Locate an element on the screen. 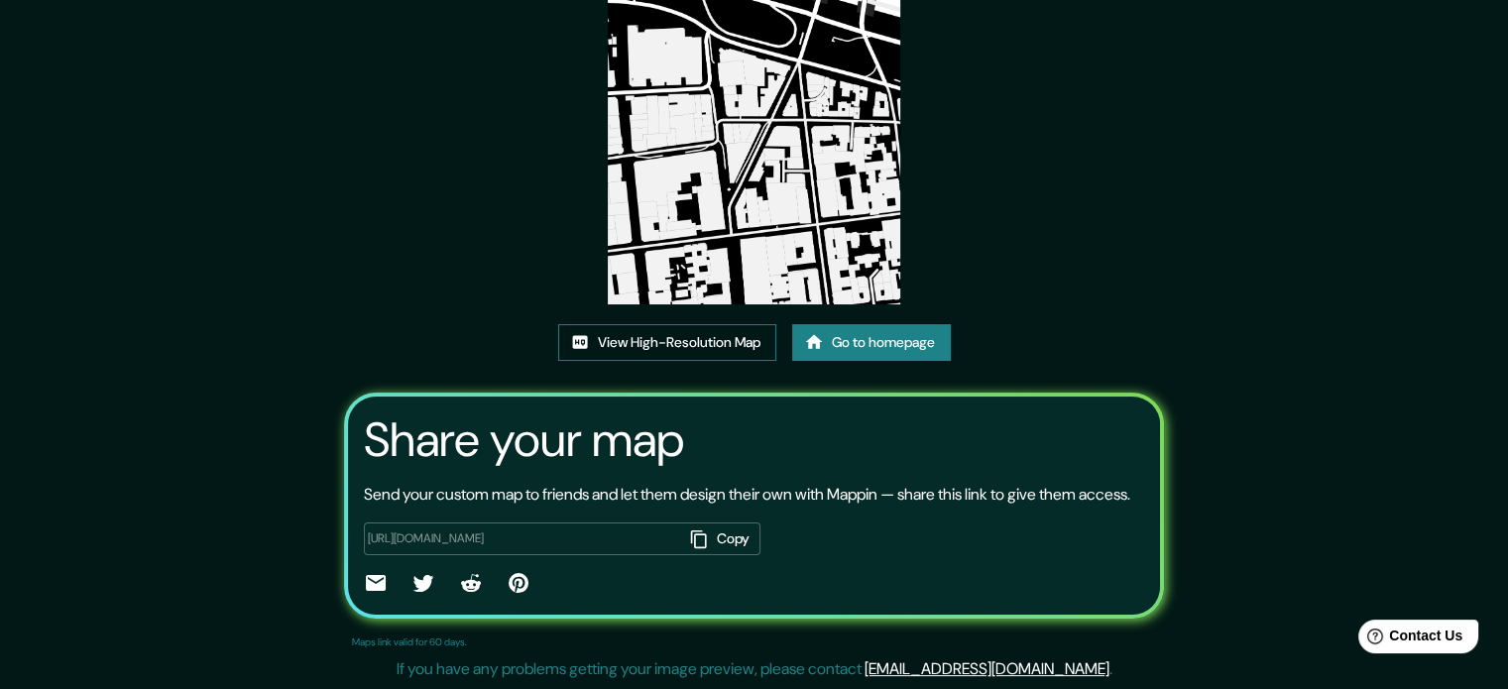 Image resolution: width=1508 pixels, height=689 pixels. a: View High-Resolution Map is located at coordinates (667, 342).